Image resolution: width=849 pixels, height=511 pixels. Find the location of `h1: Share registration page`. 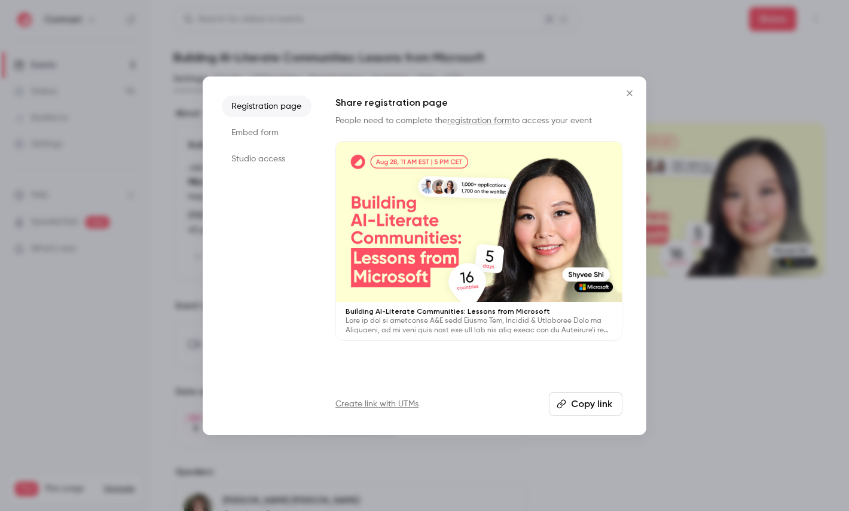

h1: Share registration page is located at coordinates (479, 103).